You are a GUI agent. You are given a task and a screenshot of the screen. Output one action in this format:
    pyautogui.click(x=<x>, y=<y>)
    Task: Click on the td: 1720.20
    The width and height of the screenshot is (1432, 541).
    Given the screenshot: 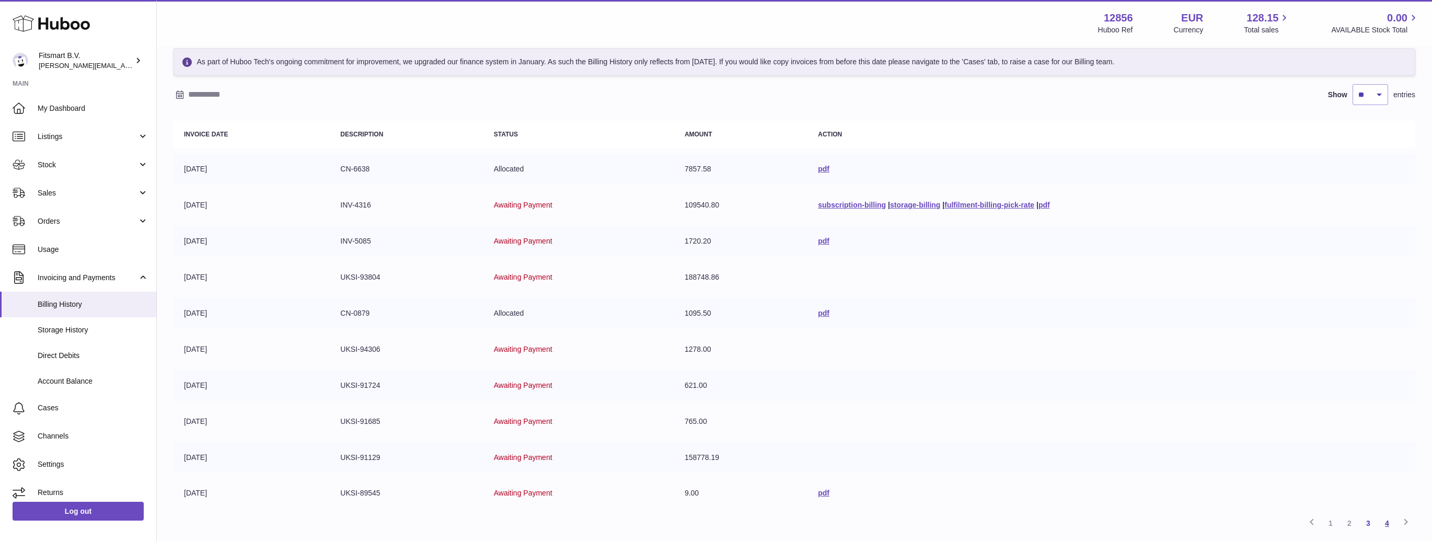 What is the action you would take?
    pyautogui.click(x=740, y=241)
    